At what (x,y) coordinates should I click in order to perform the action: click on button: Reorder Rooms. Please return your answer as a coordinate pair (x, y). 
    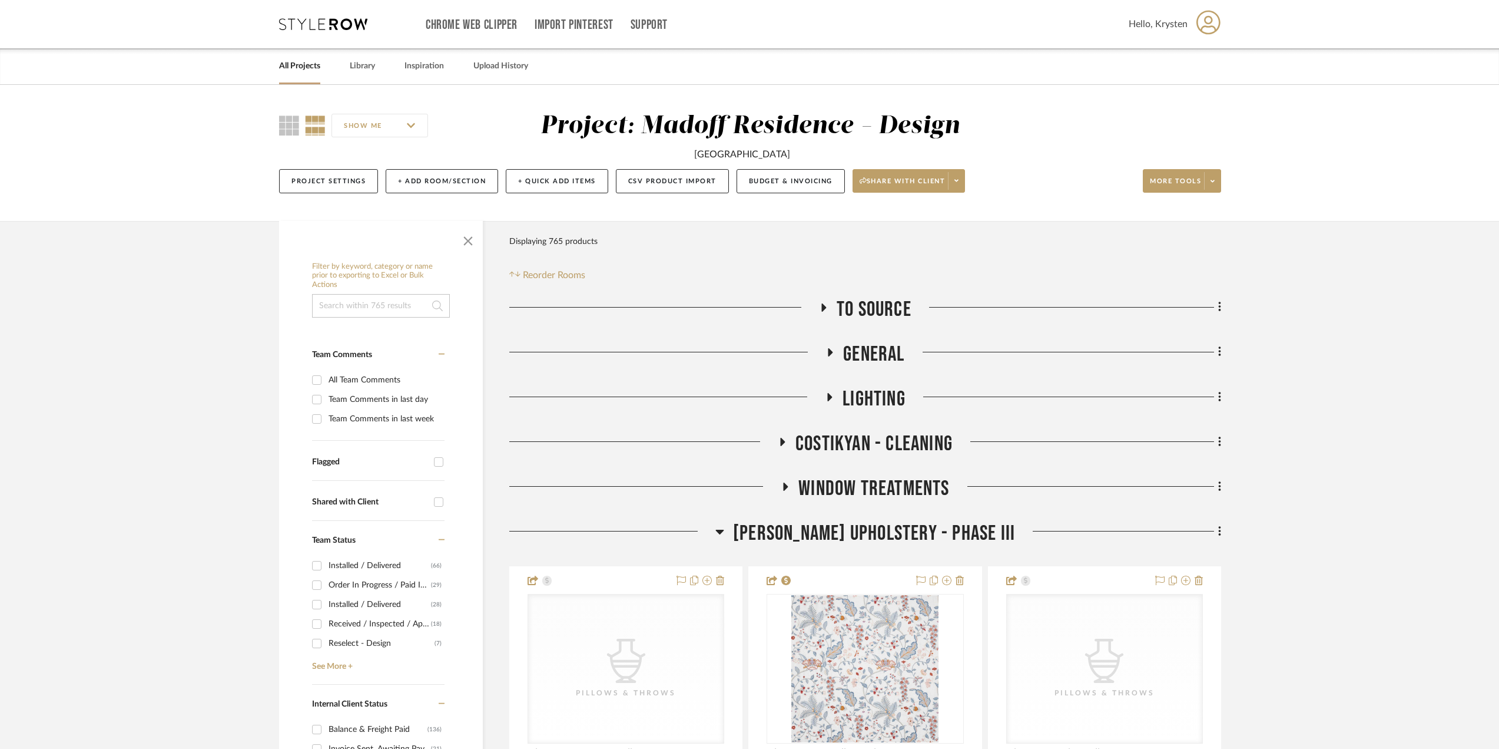
    Looking at the image, I should click on (547, 275).